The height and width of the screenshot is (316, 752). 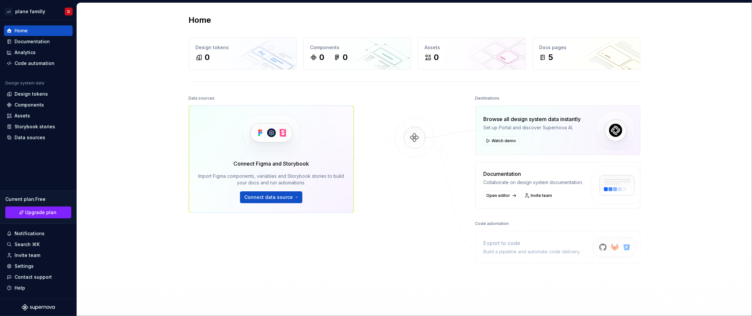 What do you see at coordinates (27, 256) in the screenshot?
I see `div: Invite team` at bounding box center [27, 256].